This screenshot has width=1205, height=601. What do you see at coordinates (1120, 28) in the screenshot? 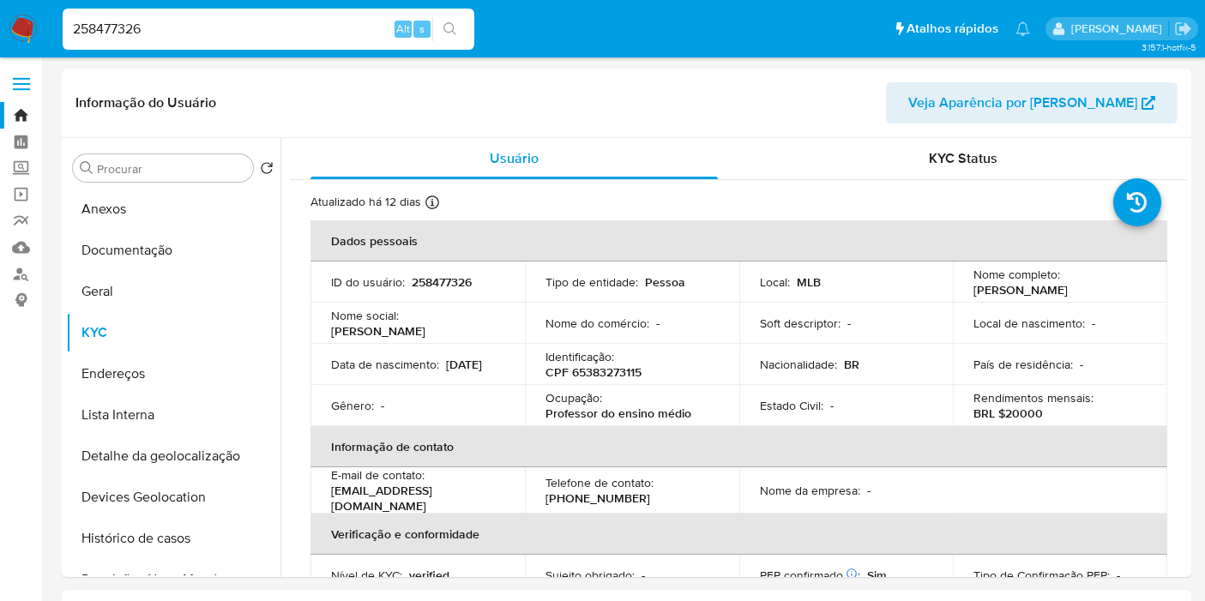
I see `p: leticia.merlin@mercadolivre.com` at bounding box center [1120, 28].